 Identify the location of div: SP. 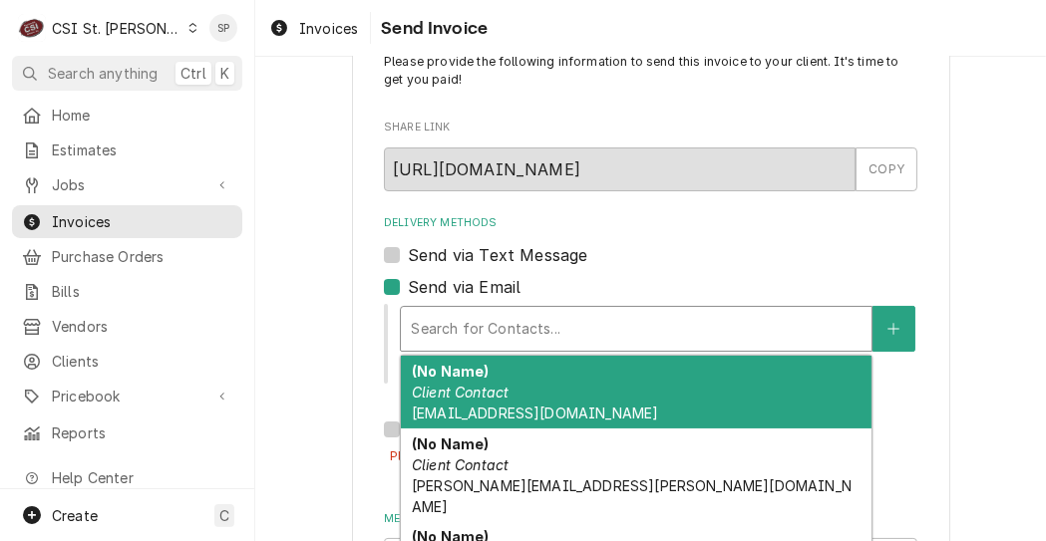
(223, 28).